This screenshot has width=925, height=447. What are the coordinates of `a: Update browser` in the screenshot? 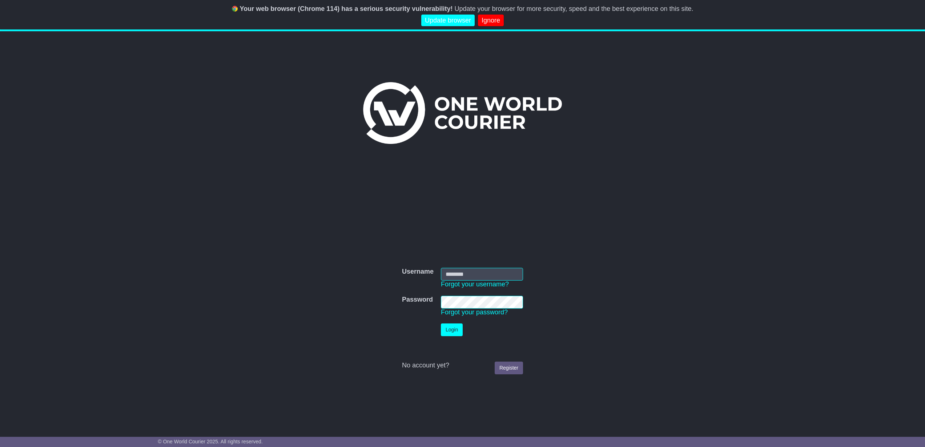 It's located at (448, 20).